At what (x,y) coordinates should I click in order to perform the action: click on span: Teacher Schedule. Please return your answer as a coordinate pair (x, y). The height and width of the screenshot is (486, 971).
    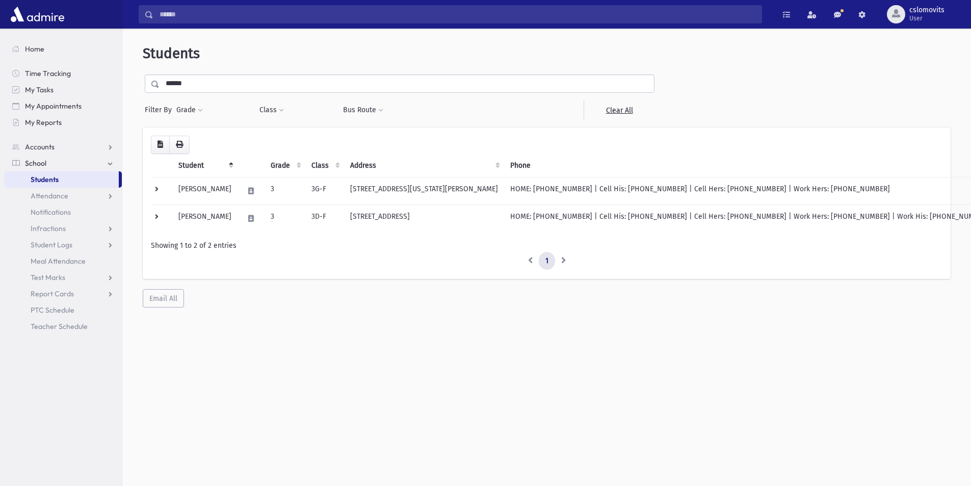
    Looking at the image, I should click on (59, 326).